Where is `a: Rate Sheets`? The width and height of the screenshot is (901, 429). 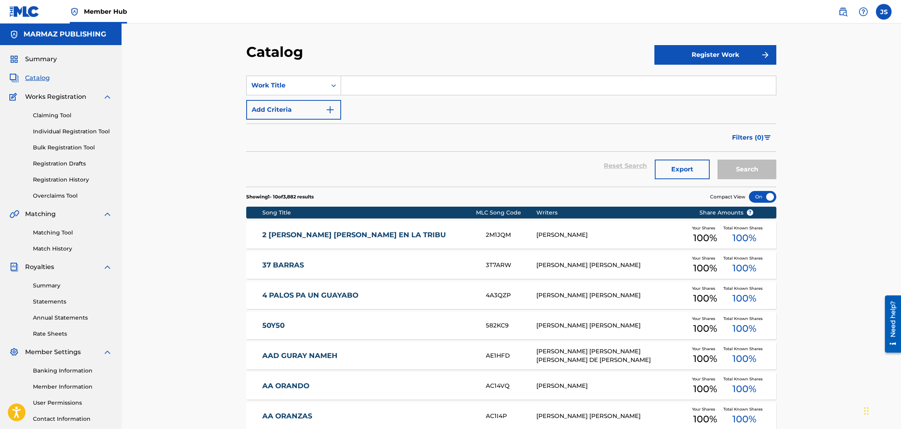
a: Rate Sheets is located at coordinates (73, 334).